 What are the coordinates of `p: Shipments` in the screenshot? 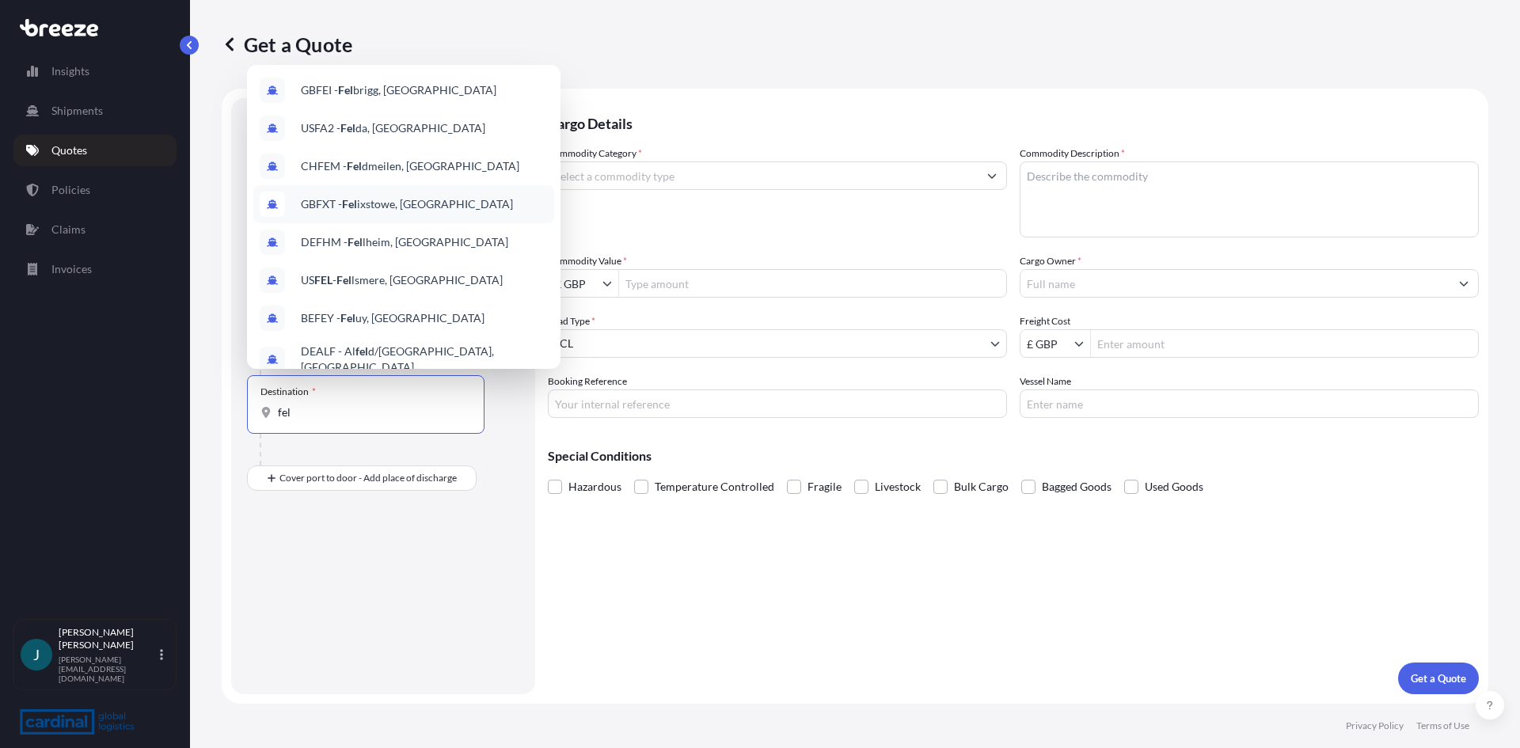 It's located at (77, 111).